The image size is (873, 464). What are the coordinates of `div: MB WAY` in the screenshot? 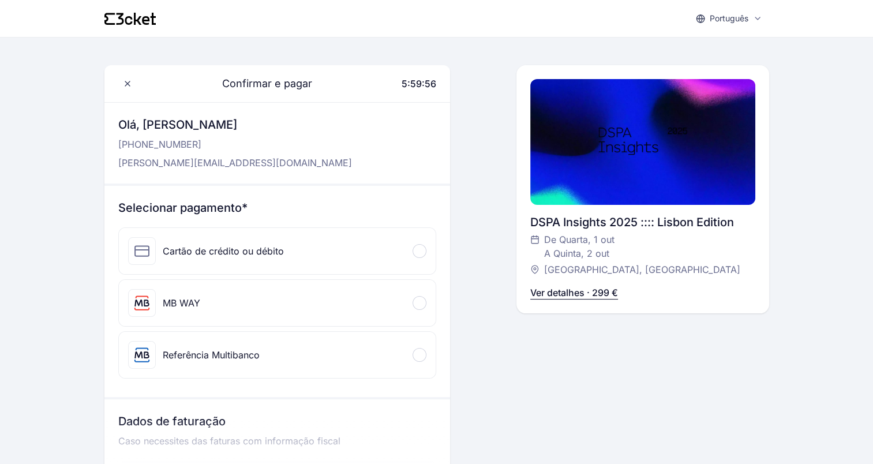 It's located at (181, 303).